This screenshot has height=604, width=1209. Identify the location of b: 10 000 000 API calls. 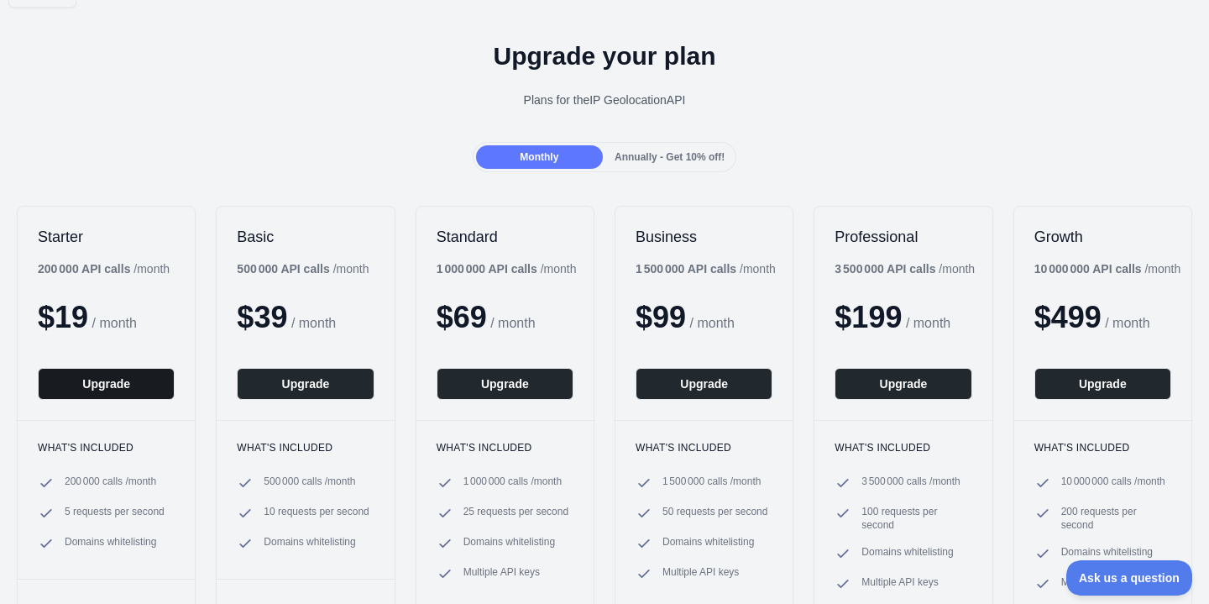
(1088, 269).